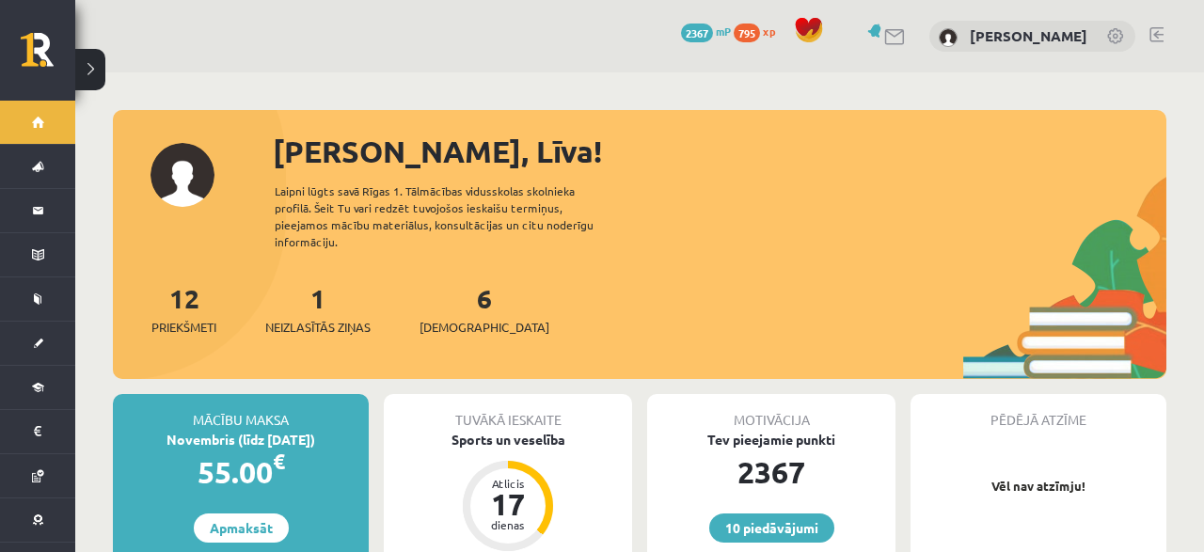  What do you see at coordinates (183, 327) in the screenshot?
I see `span: Priekšmeti` at bounding box center [183, 327].